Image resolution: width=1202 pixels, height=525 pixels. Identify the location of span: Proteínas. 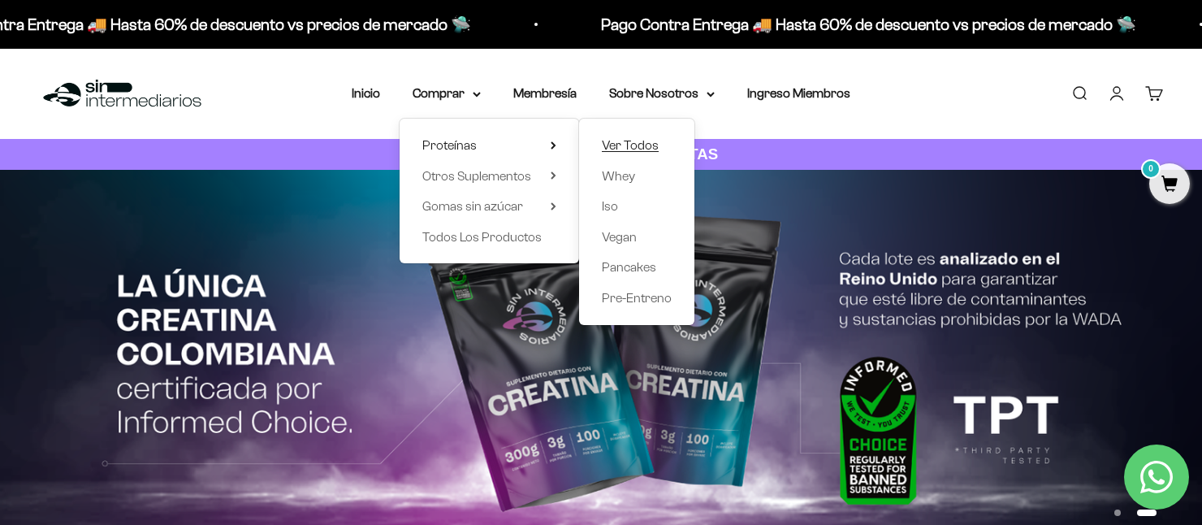
(449, 145).